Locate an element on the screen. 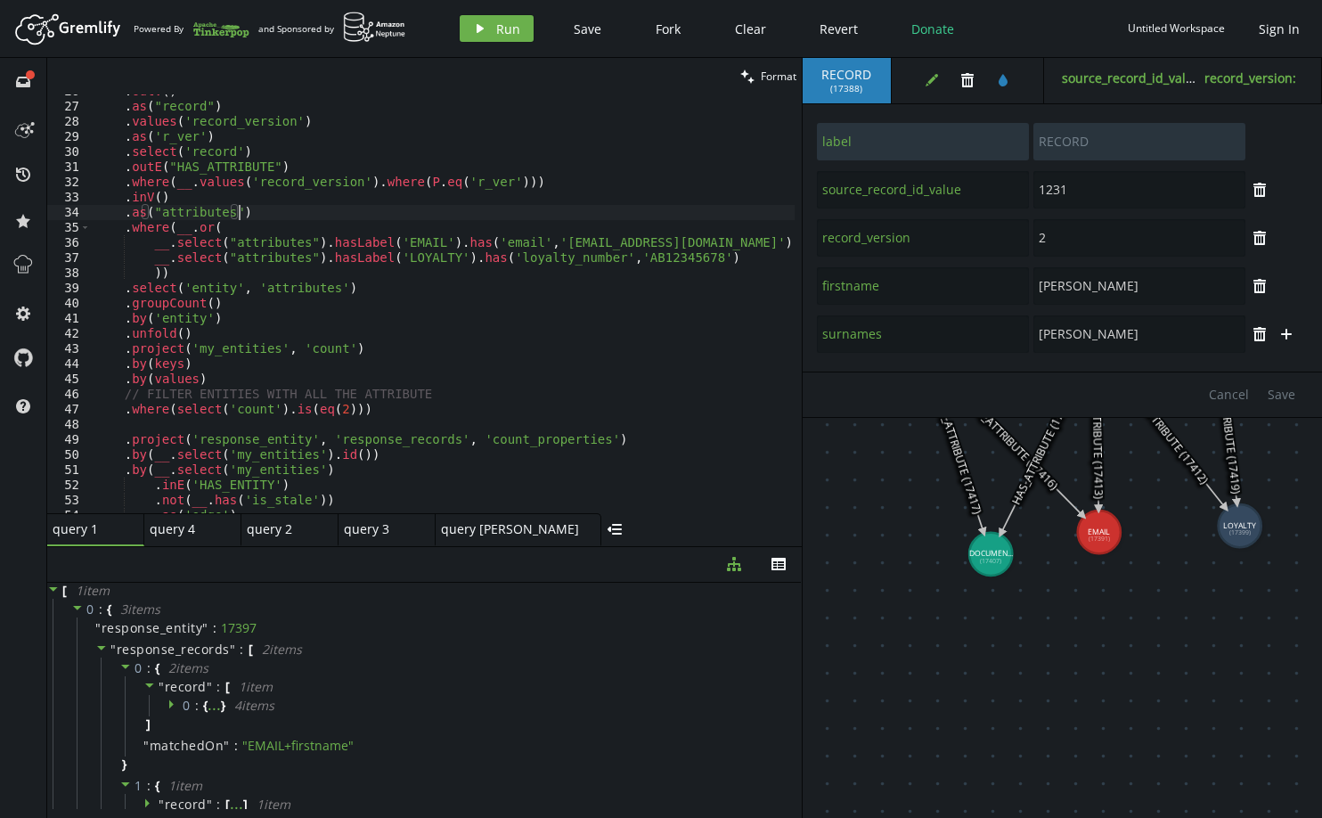 This screenshot has height=818, width=1322. div: 42 is located at coordinates (69, 333).